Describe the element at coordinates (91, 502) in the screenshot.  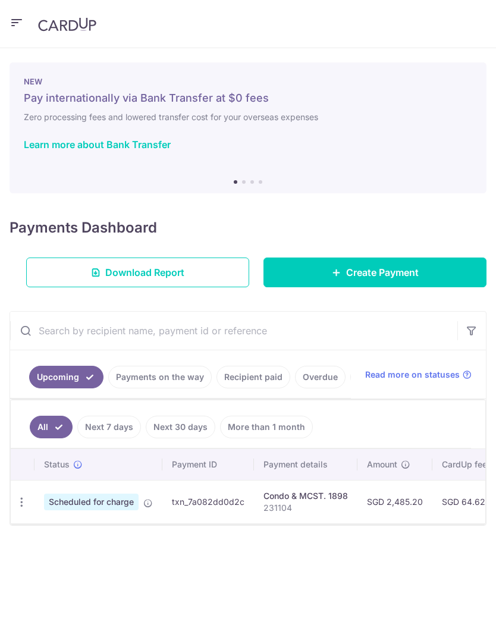
I see `span: Scheduled for charge` at that location.